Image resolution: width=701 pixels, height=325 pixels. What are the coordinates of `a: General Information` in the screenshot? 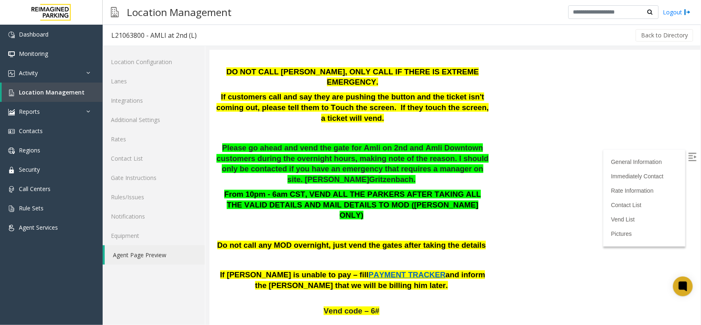 It's located at (427, 112).